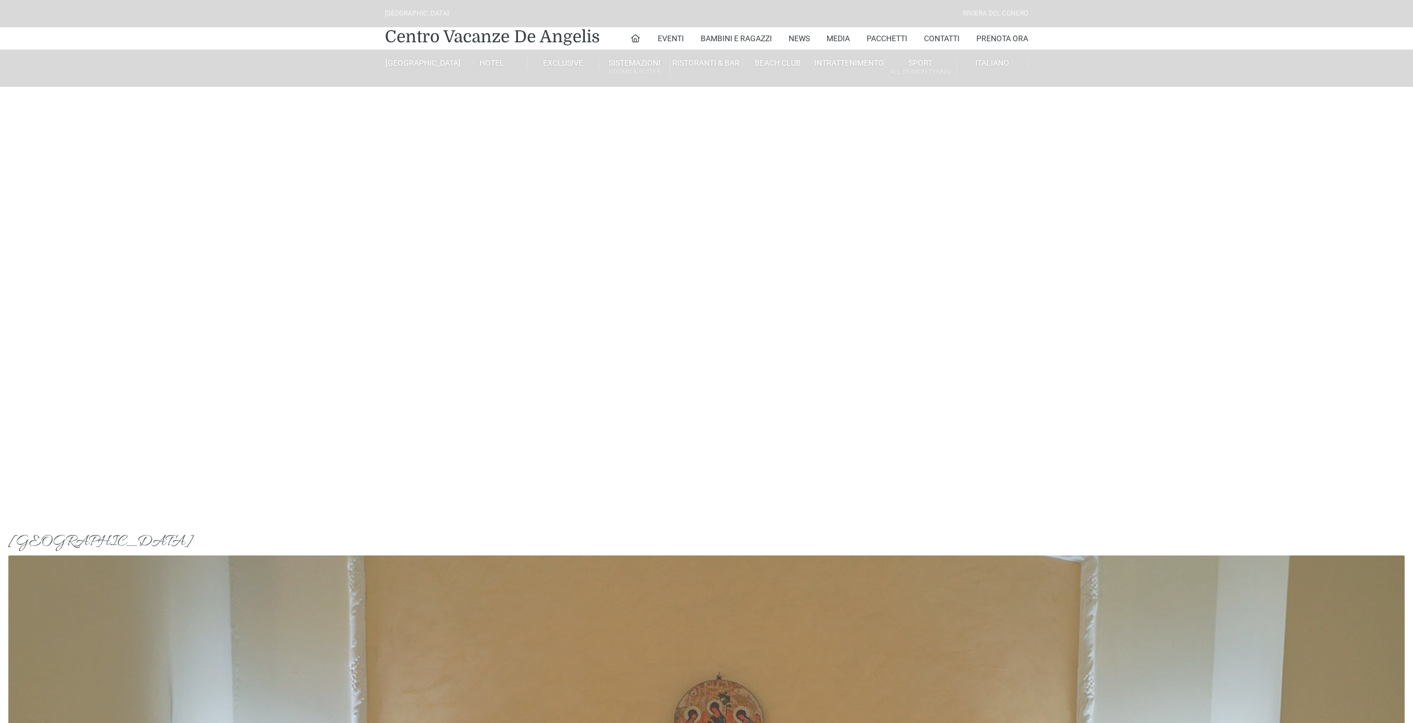  Describe the element at coordinates (849, 63) in the screenshot. I see `a: Intrattenimento` at that location.